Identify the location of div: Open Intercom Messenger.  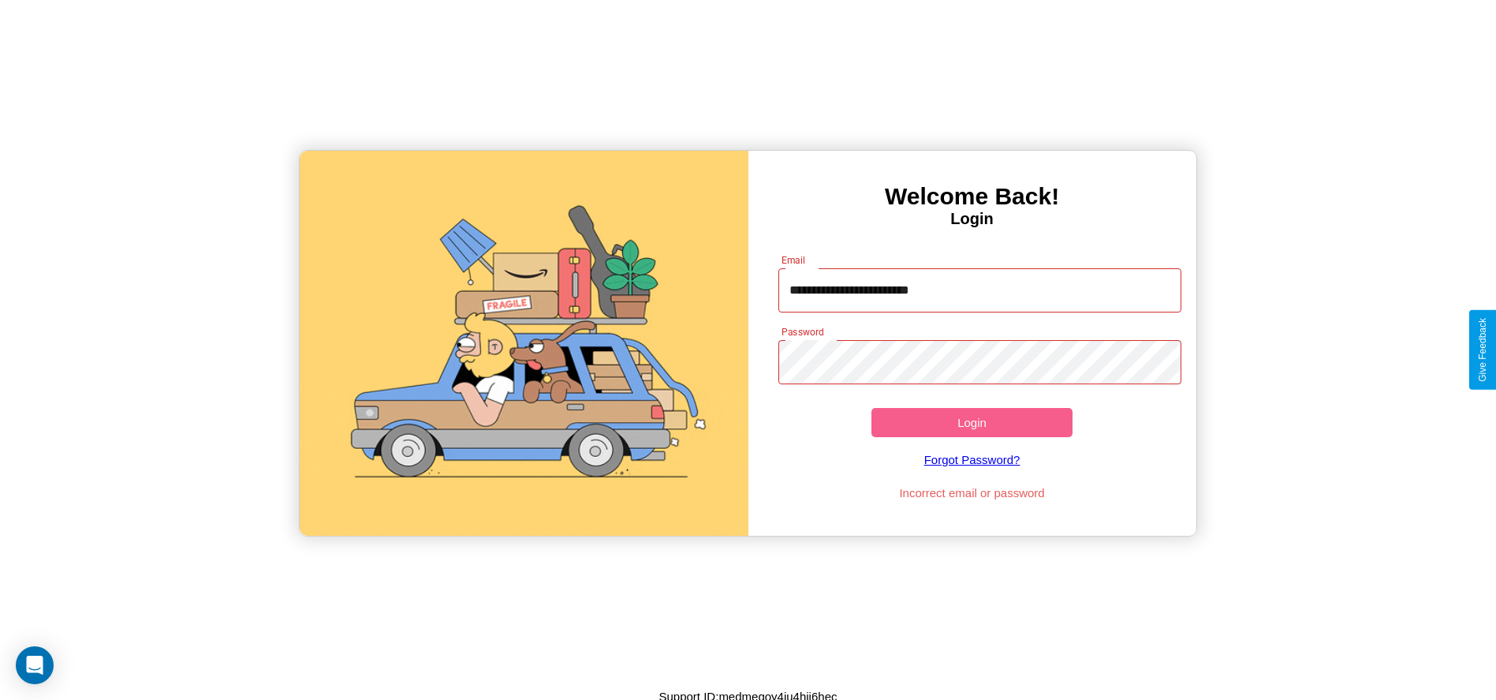
(35, 665).